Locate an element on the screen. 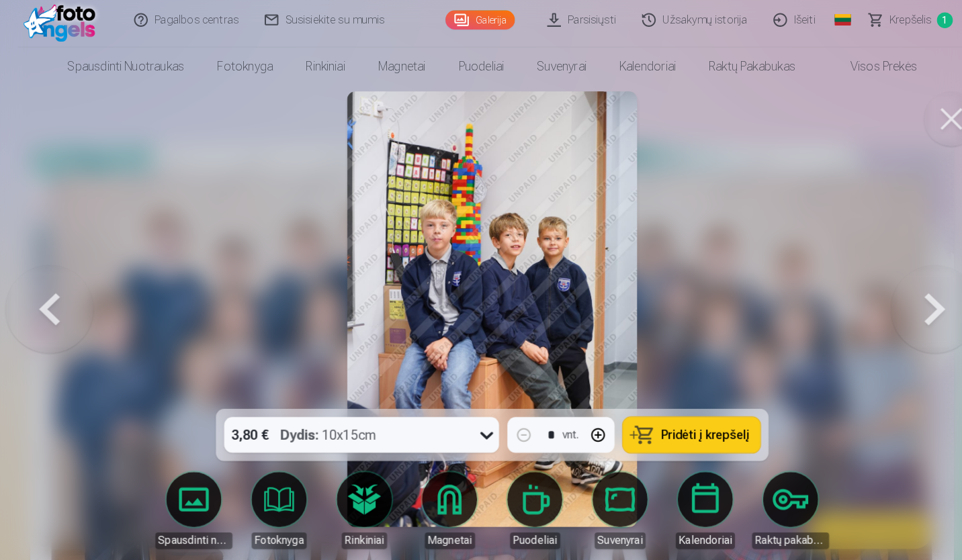  span: Krepšelis is located at coordinates (889, 27).